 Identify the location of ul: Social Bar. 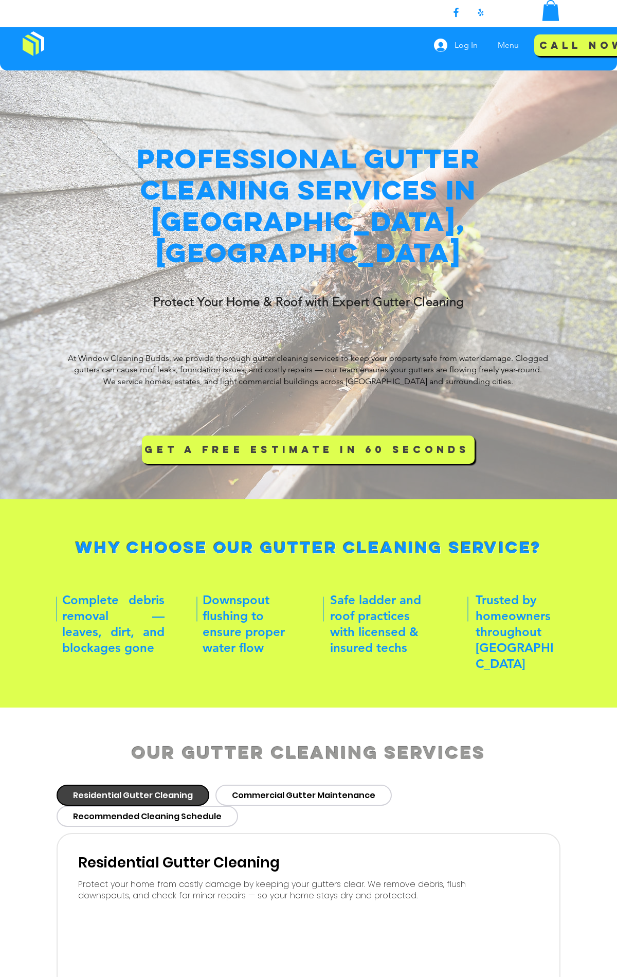
(468, 12).